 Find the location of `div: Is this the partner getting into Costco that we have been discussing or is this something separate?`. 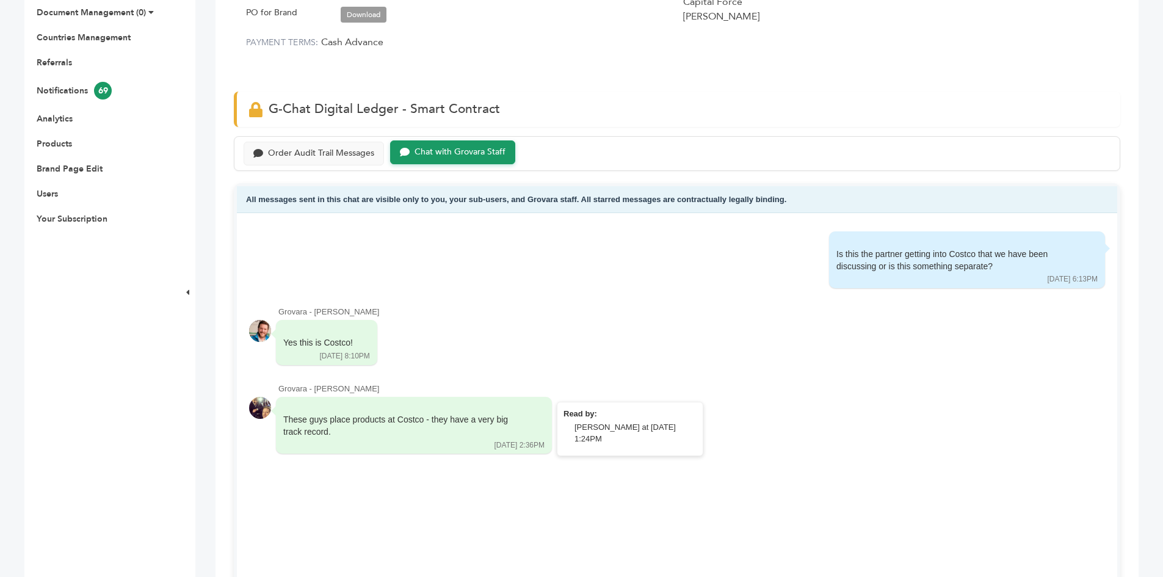

div: Is this the partner getting into Costco that we have been discussing or is this something separate? is located at coordinates (959, 260).